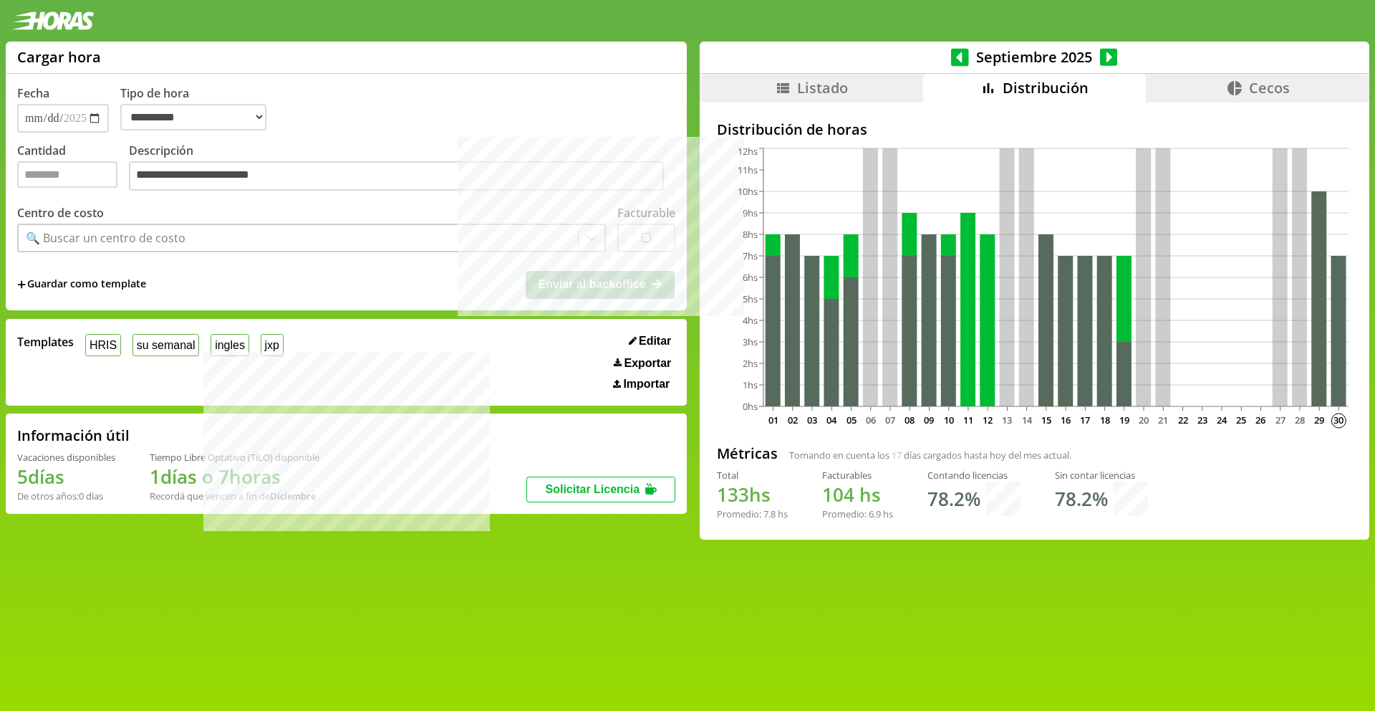 The width and height of the screenshot is (1375, 711). Describe the element at coordinates (60, 213) in the screenshot. I see `label: Centro de costo` at that location.